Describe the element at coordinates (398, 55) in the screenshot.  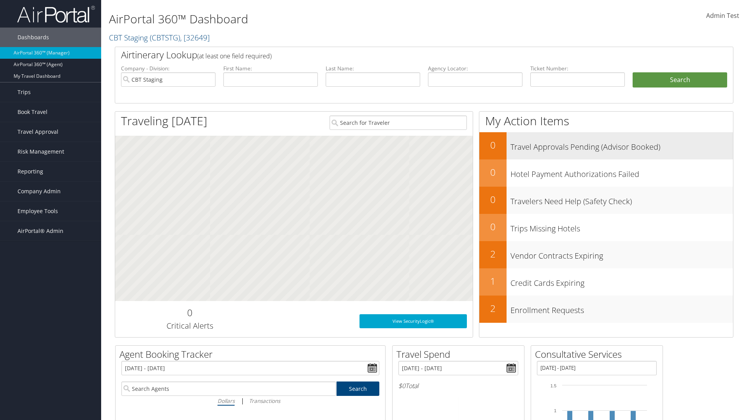
I see `h2: Airtinerary Lookup` at that location.